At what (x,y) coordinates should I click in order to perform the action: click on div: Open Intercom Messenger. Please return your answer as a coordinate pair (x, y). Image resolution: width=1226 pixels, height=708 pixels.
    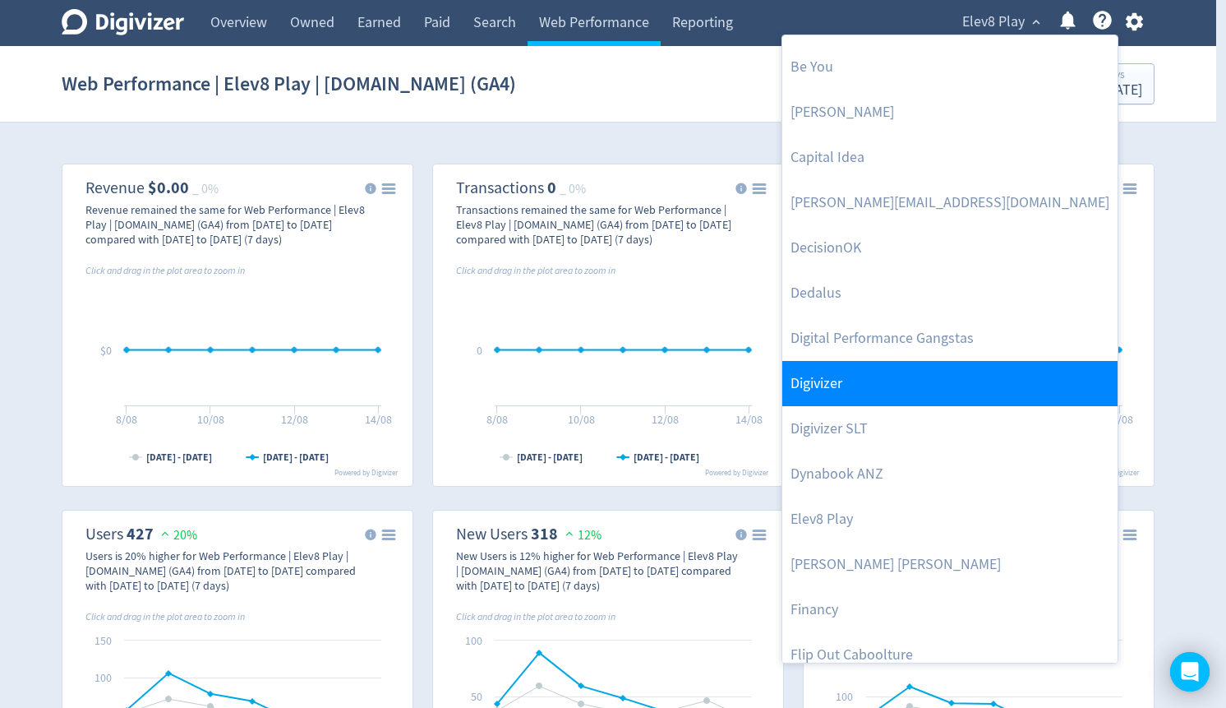
    Looking at the image, I should click on (1190, 671).